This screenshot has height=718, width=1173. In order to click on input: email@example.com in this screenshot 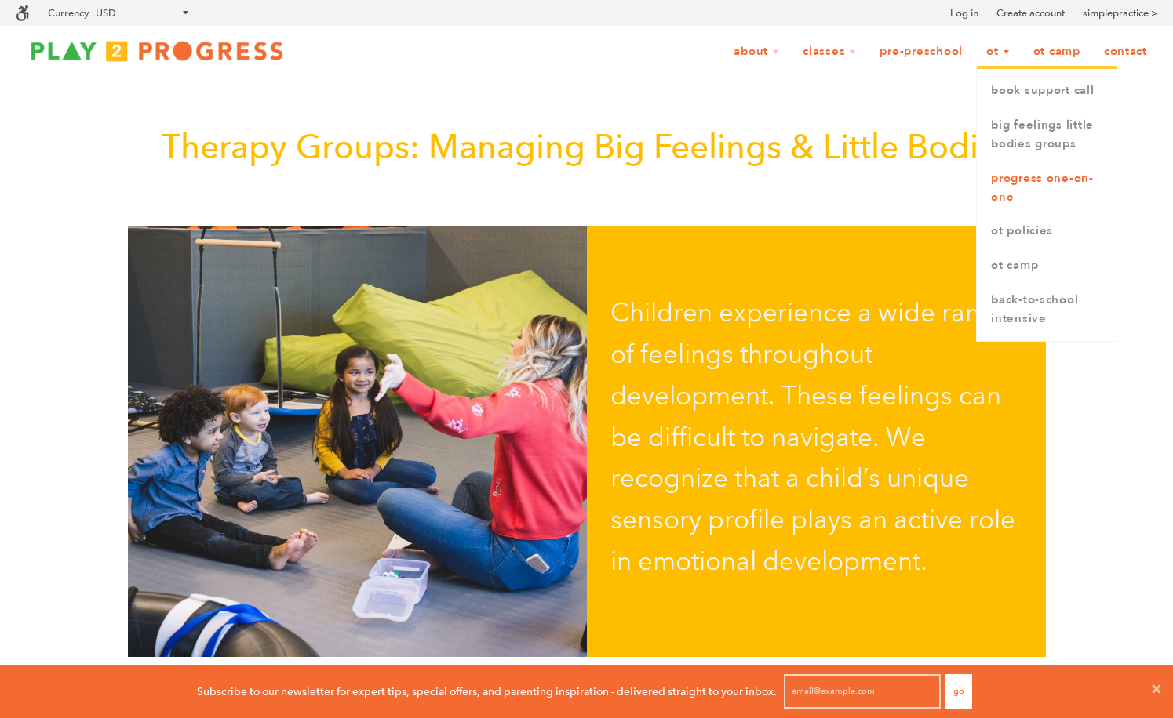, I will do `click(862, 692)`.